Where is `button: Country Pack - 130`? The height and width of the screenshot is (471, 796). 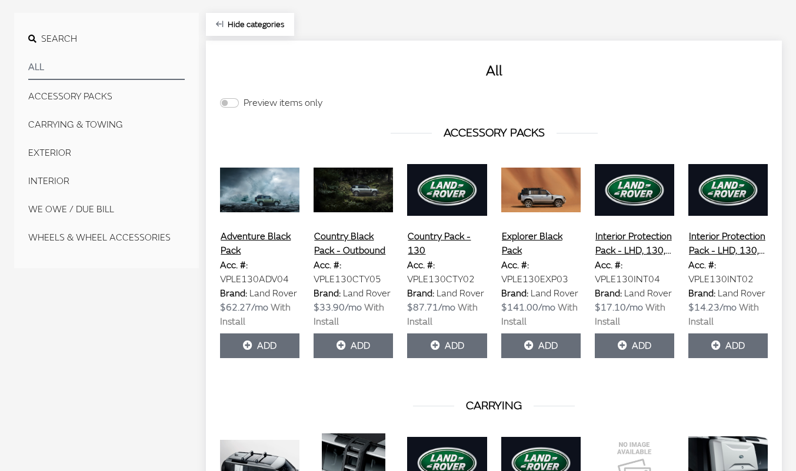 button: Country Pack - 130 is located at coordinates (446, 244).